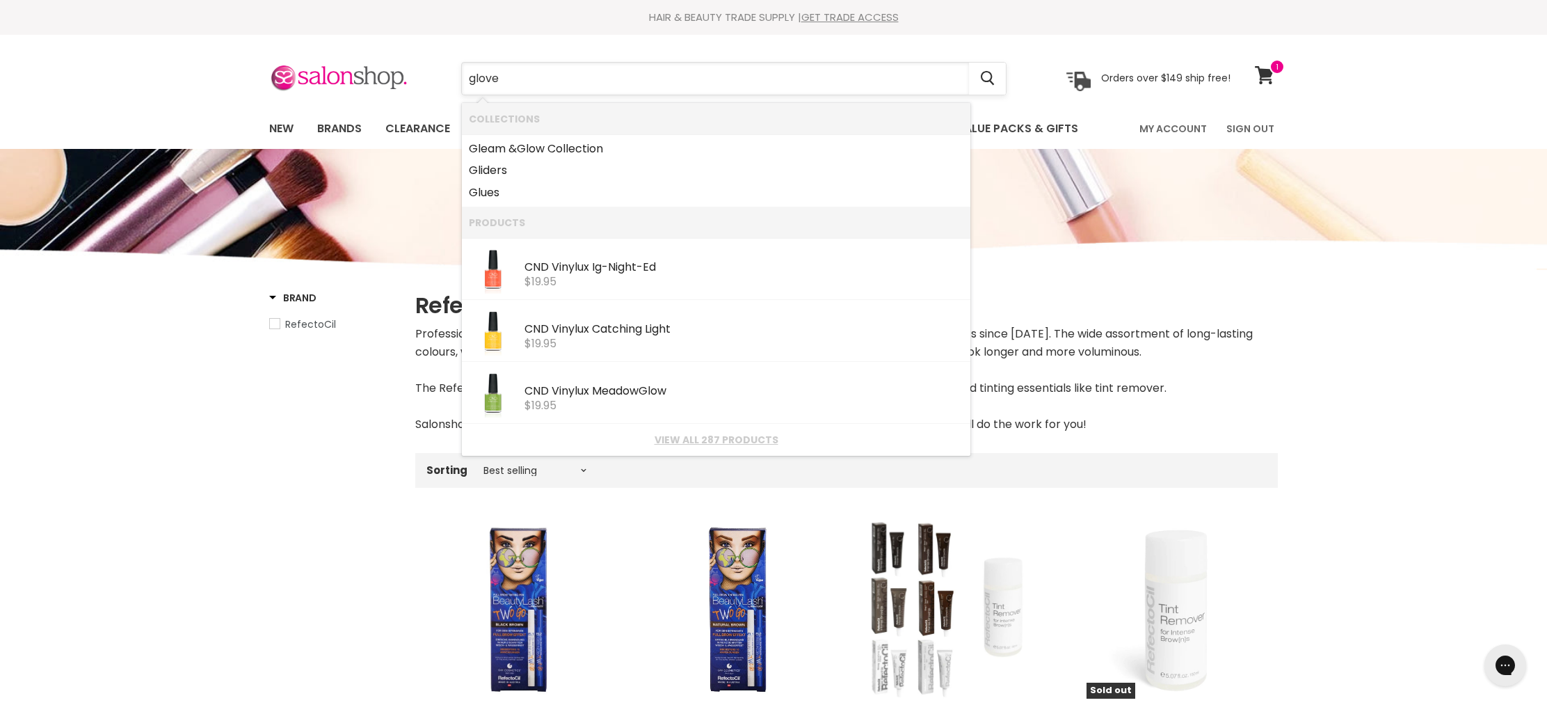 This screenshot has height=705, width=1547. Describe the element at coordinates (716, 222) in the screenshot. I see `li: Products` at that location.